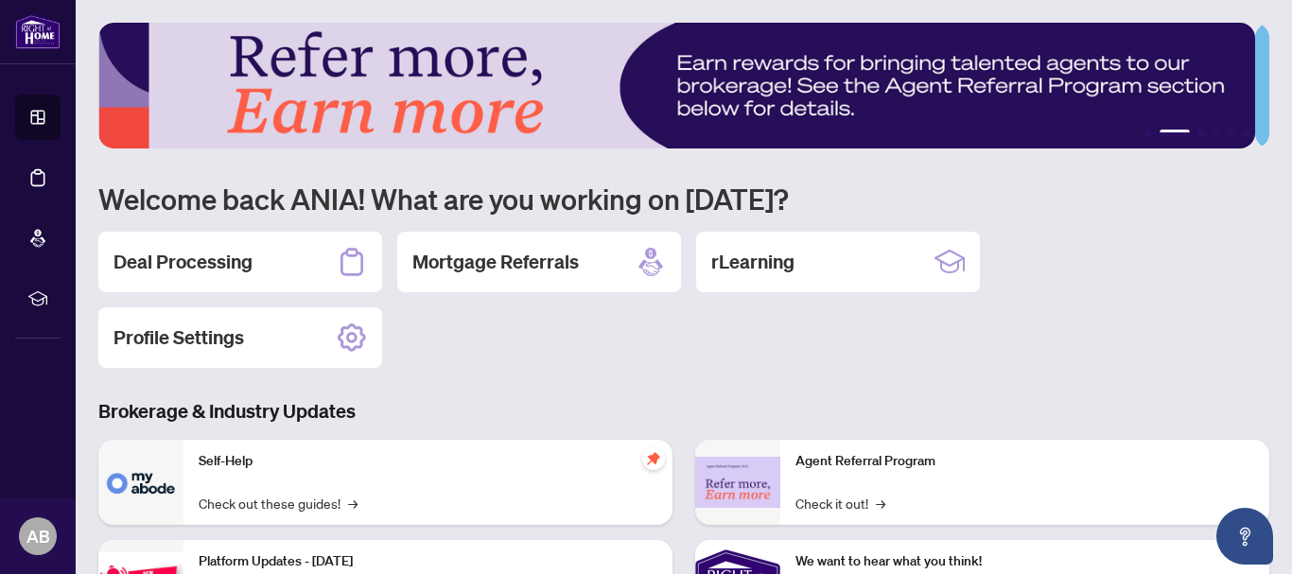  Describe the element at coordinates (1175, 133) in the screenshot. I see `button: 2` at that location.